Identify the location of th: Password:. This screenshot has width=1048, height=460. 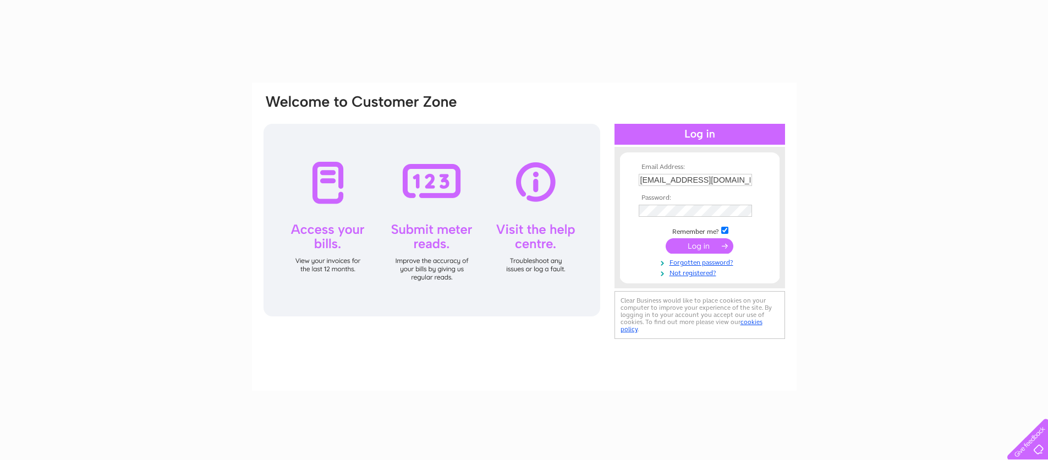
(699, 198).